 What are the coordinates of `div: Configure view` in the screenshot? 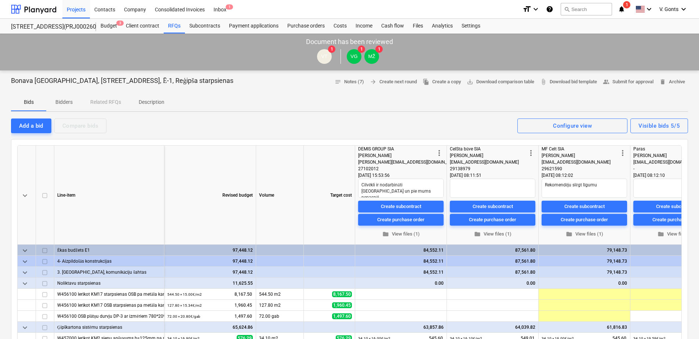 It's located at (572, 126).